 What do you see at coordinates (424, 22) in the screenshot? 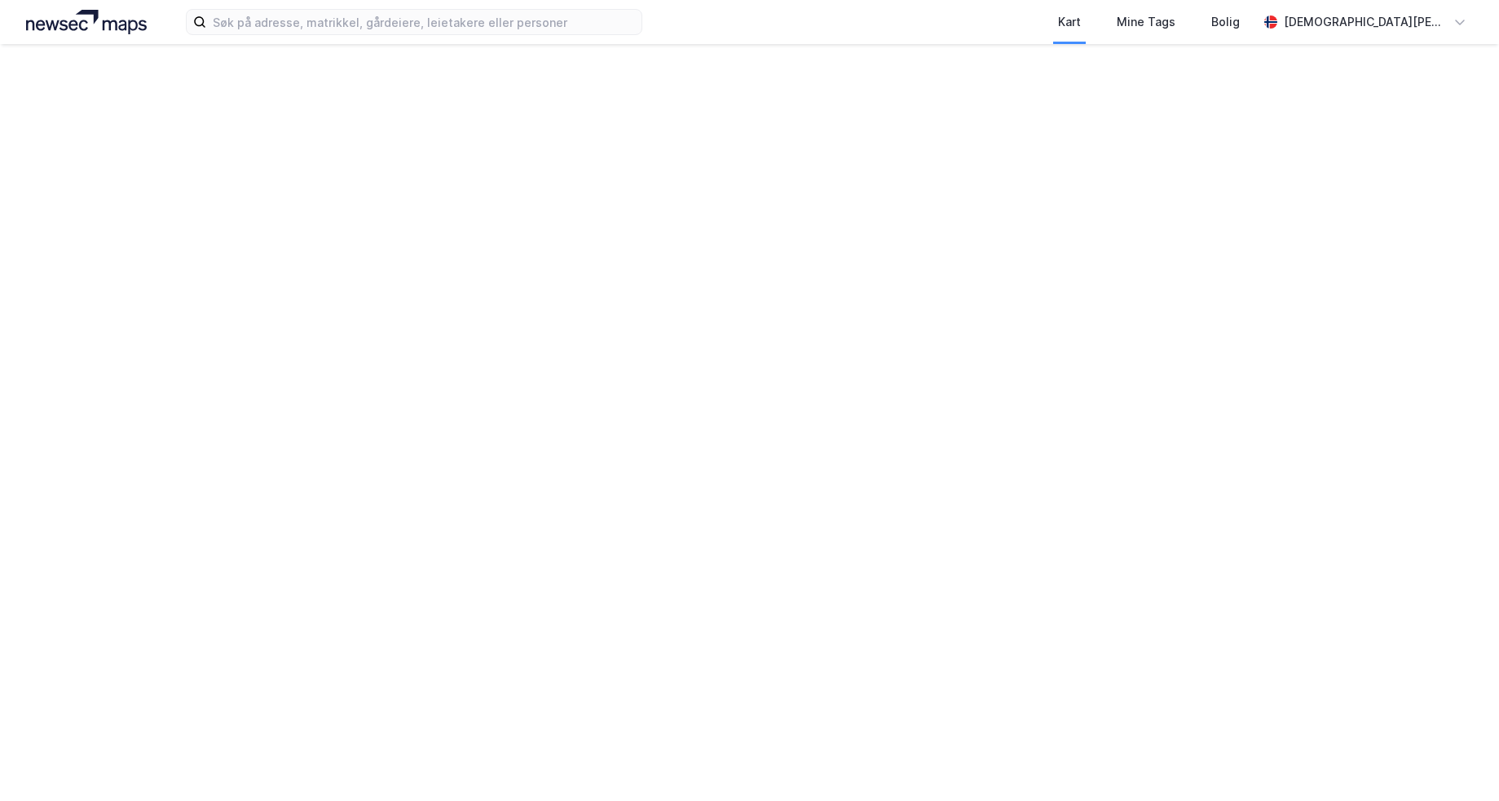
I see `input: Søk på adresse, matrikkel, gårdeiere, leietakere eller personer` at bounding box center [424, 22].